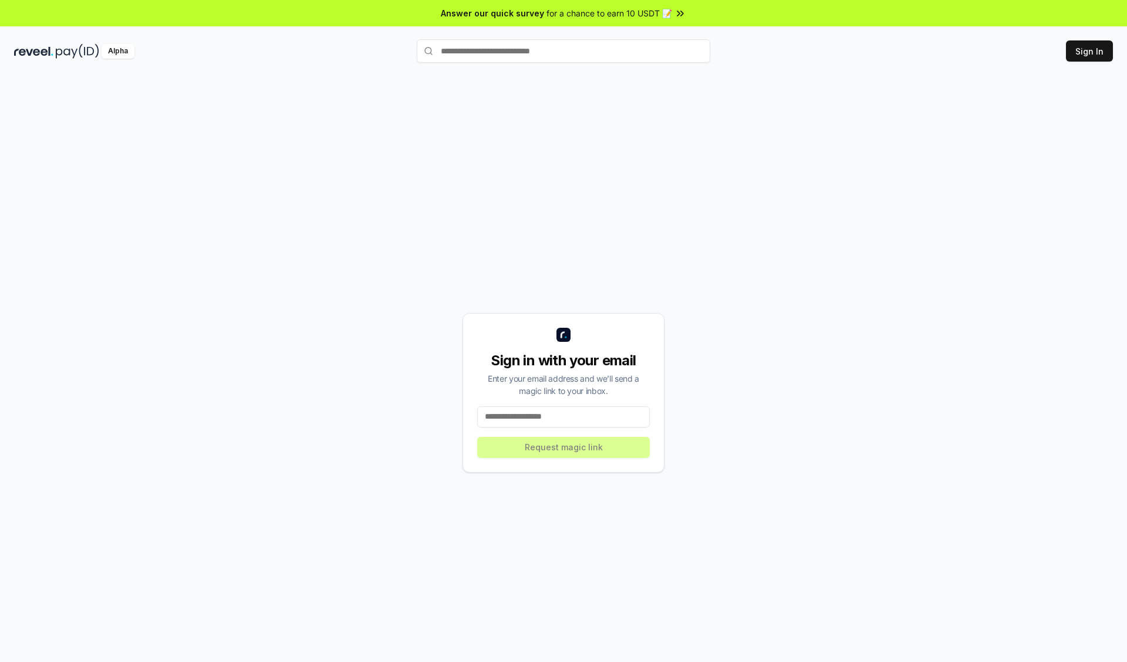 The image size is (1127, 662). I want to click on div: Alpha, so click(118, 51).